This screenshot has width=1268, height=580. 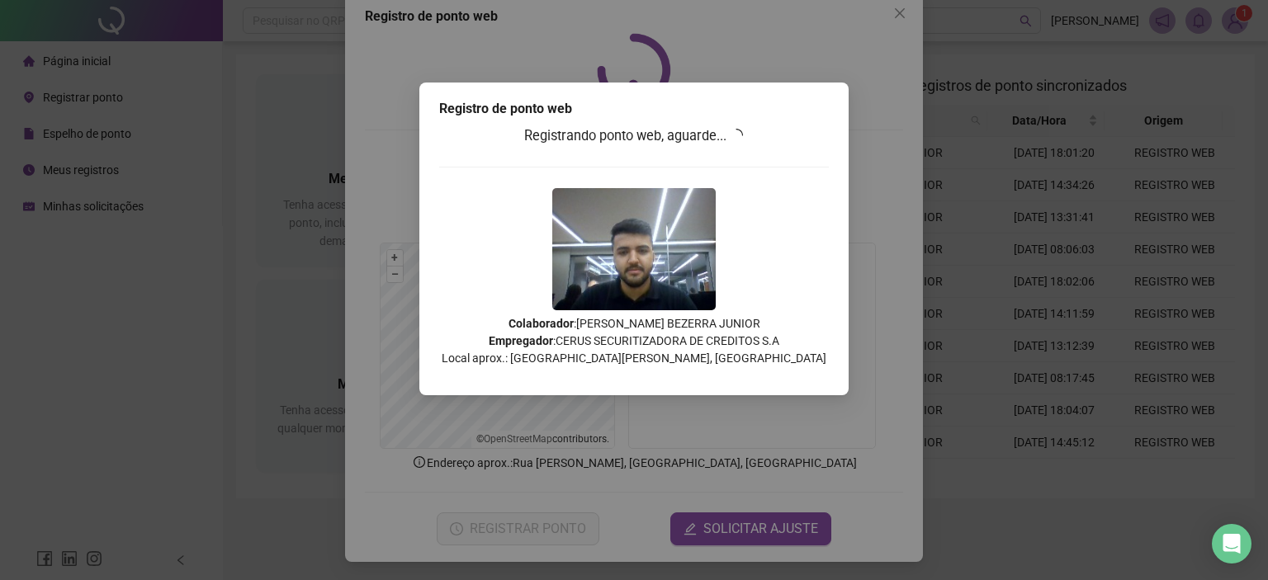 What do you see at coordinates (634, 249) in the screenshot?
I see `img: Z` at bounding box center [634, 249].